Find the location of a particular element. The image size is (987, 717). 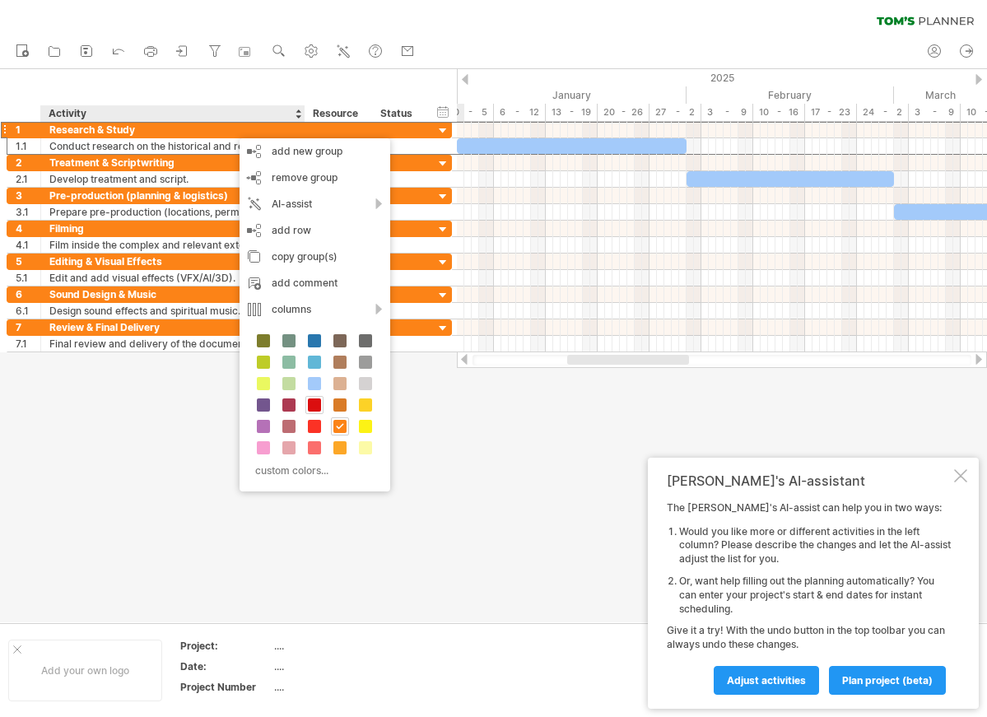

li: Would you like more or different activities in the left column? Please describe the changes and l... is located at coordinates (815, 546).